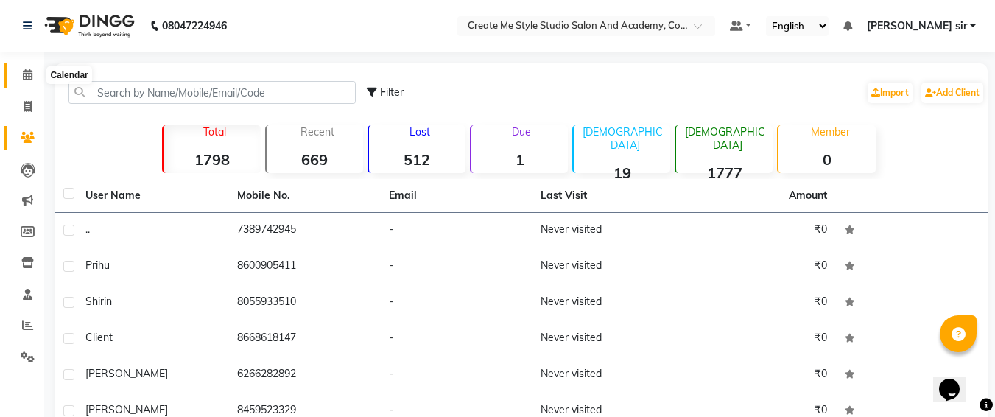 The width and height of the screenshot is (995, 417). I want to click on p: Due, so click(521, 132).